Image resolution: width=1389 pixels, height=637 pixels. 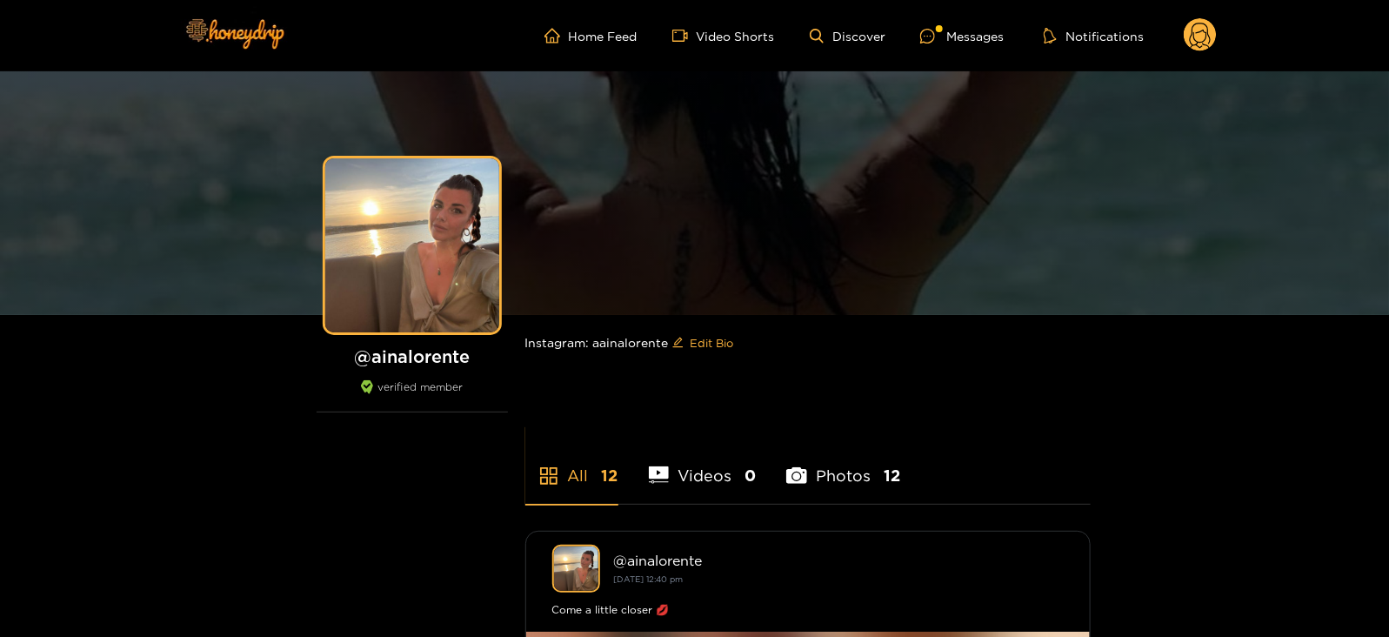 I want to click on span: 0, so click(x=750, y=475).